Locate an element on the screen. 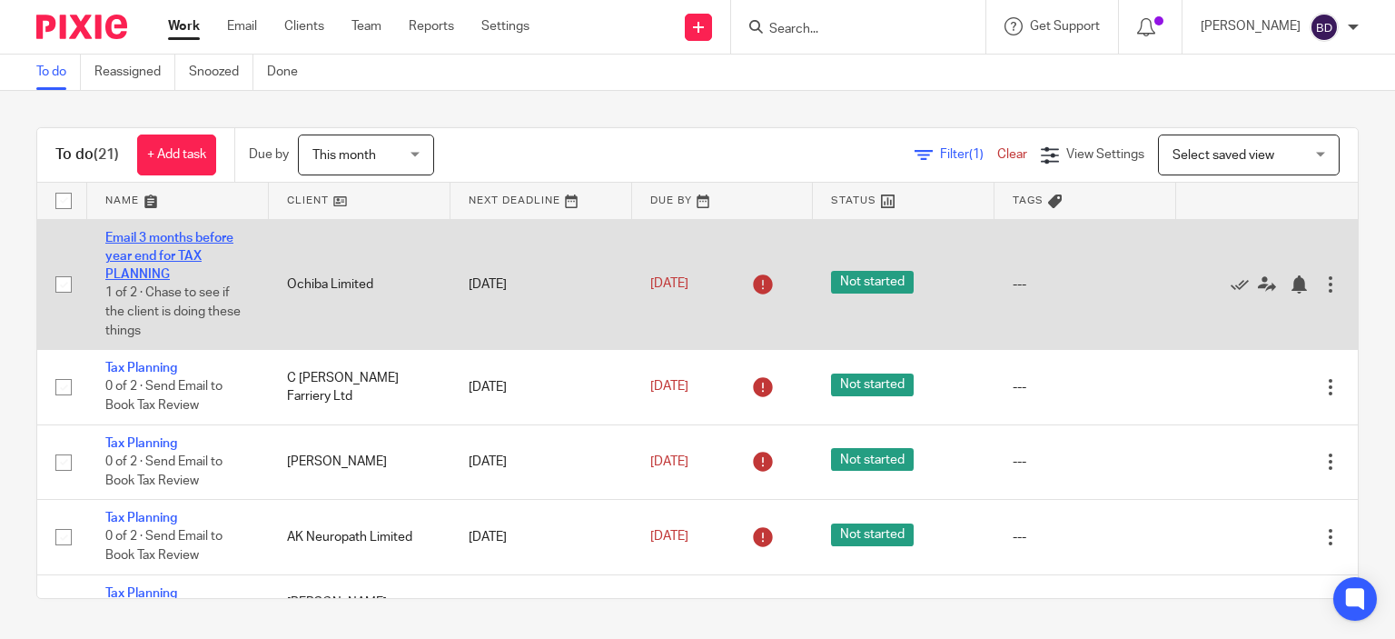  img: Pixie is located at coordinates (82, 26).